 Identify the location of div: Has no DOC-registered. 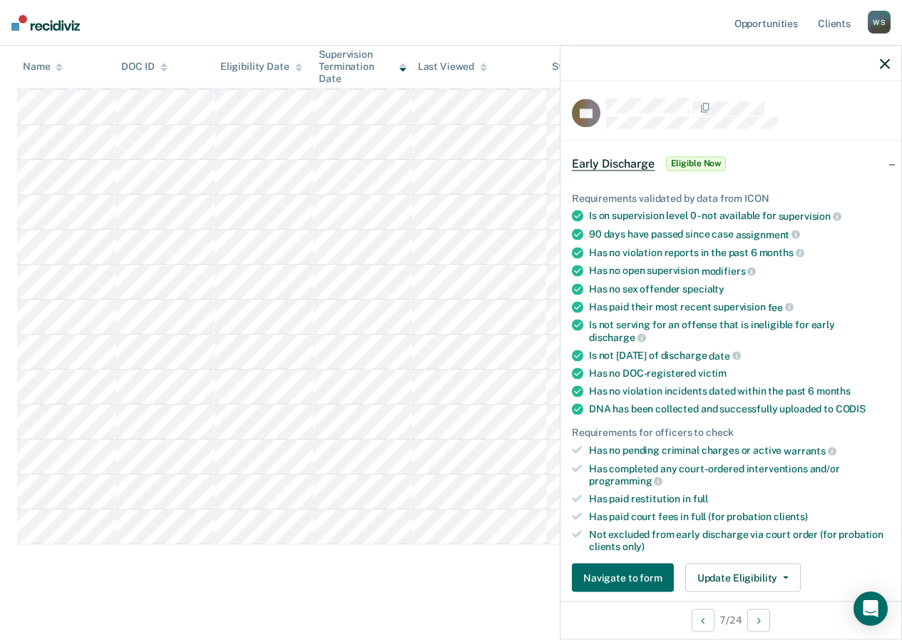
(740, 373).